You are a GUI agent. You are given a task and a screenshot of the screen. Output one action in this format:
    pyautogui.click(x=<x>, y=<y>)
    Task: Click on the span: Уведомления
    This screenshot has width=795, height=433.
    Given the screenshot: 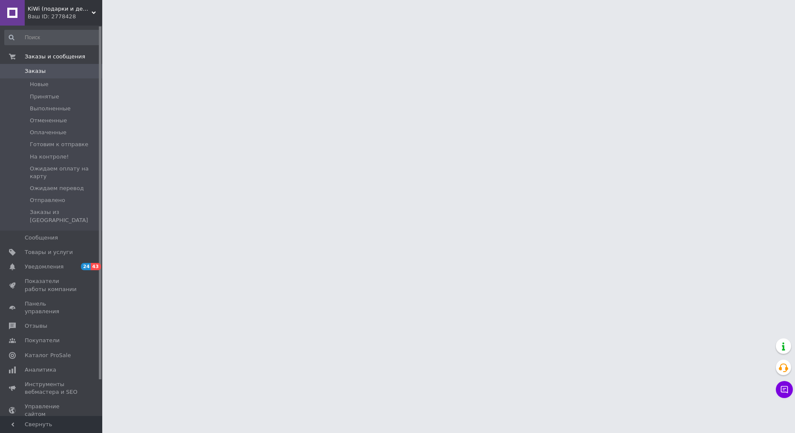 What is the action you would take?
    pyautogui.click(x=44, y=267)
    